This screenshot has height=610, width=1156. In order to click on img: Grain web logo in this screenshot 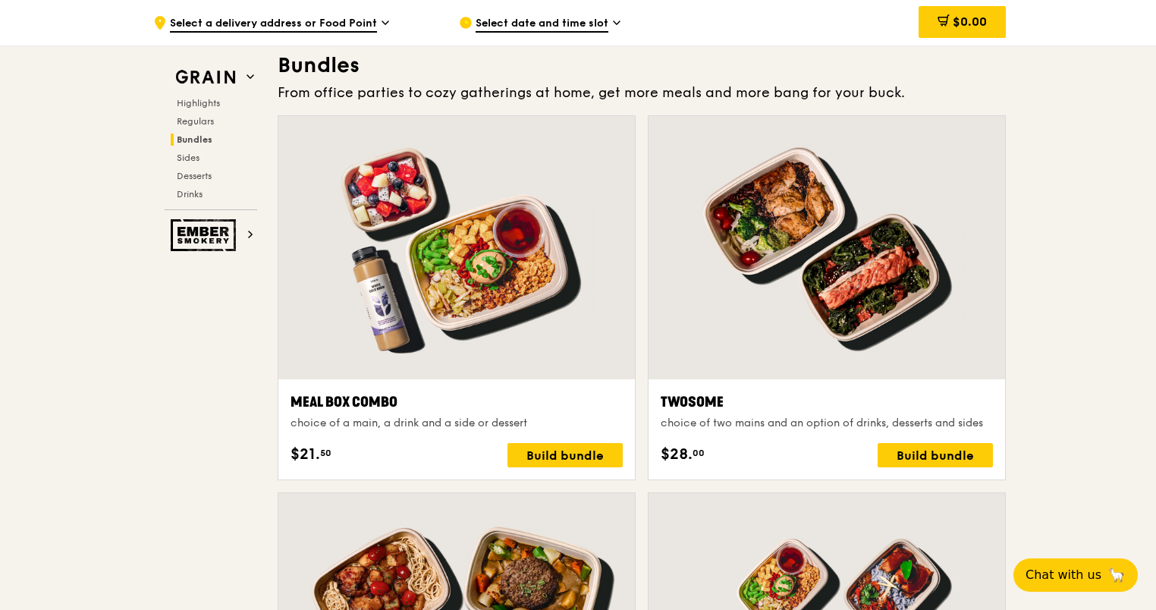, I will do `click(206, 77)`.